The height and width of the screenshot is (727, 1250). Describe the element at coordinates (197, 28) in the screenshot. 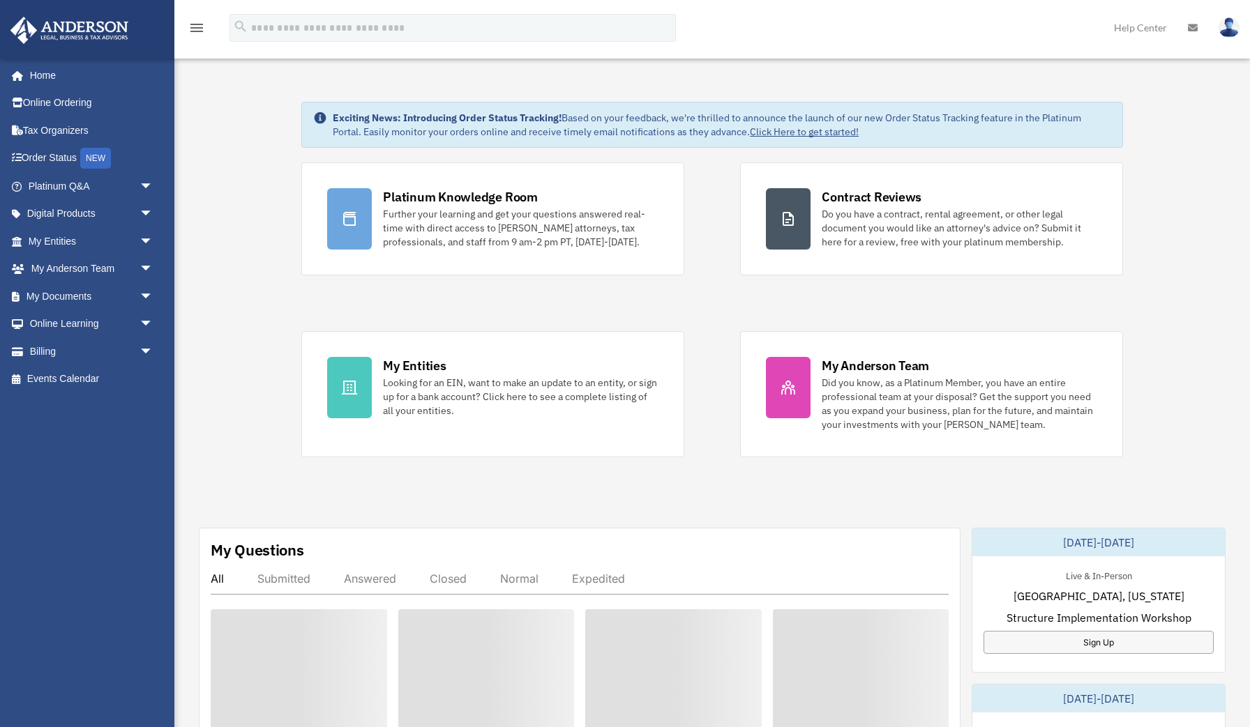

I see `i: menu` at that location.